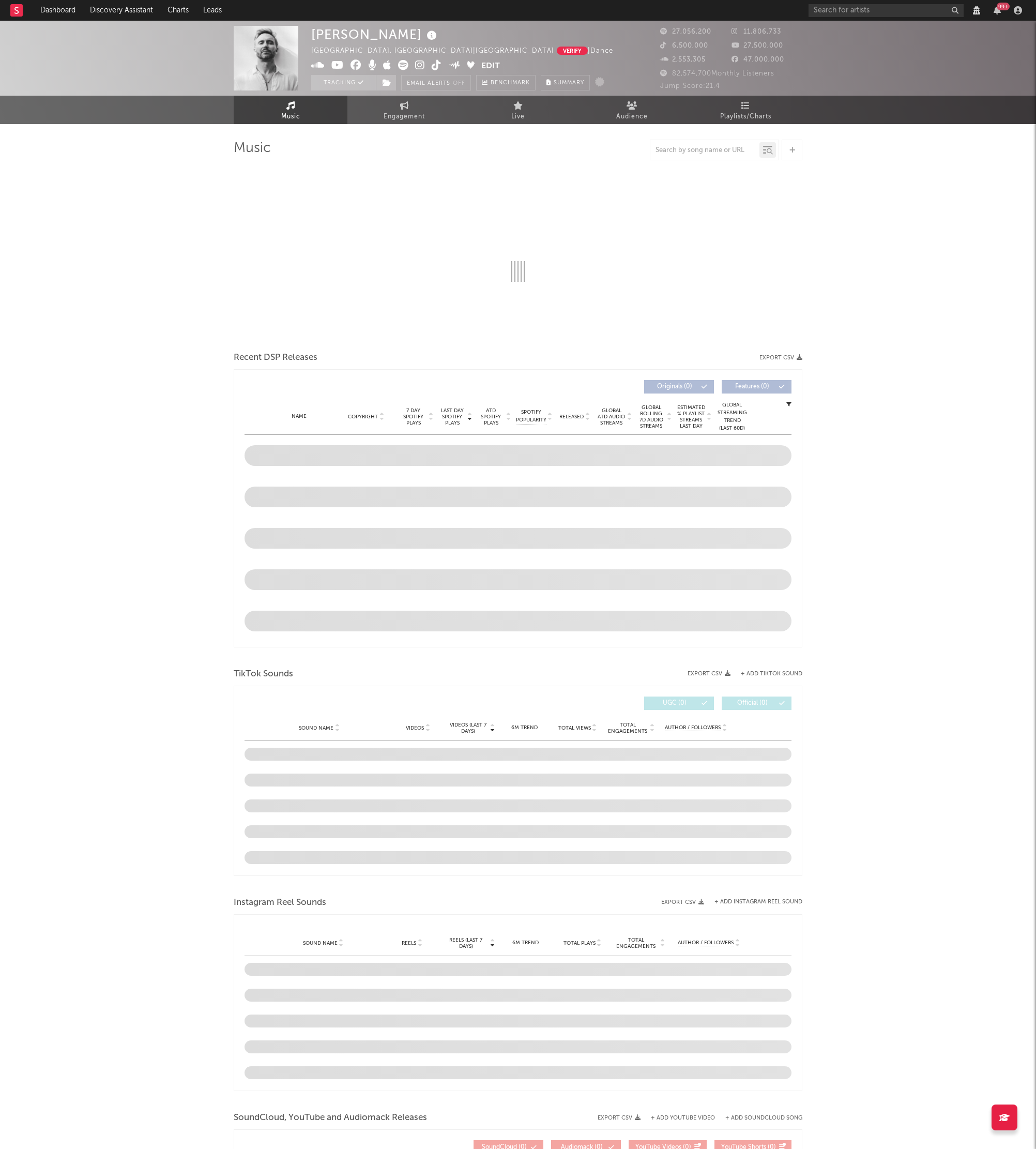  Describe the element at coordinates (435, 83) in the screenshot. I see `button: Email AlertsOff` at that location.